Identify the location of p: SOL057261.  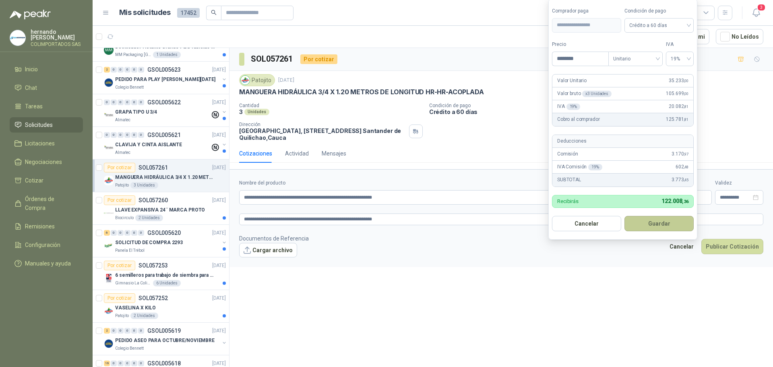
(153, 167).